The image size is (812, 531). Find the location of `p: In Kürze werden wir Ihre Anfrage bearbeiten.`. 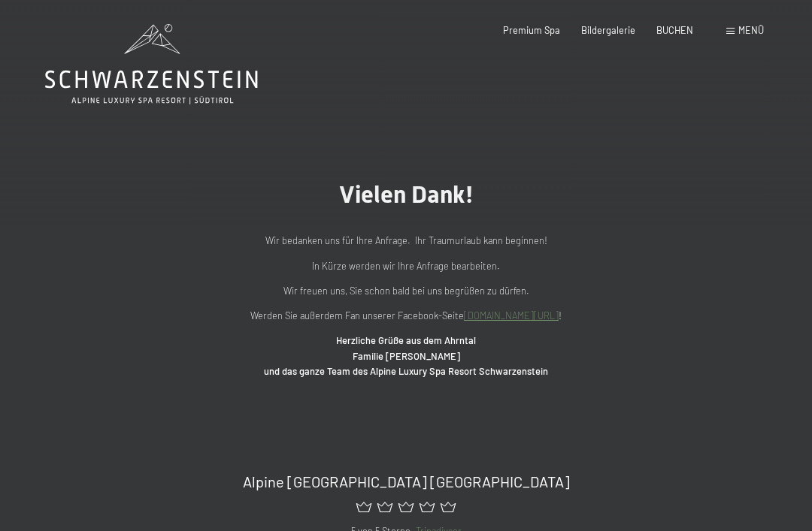

p: In Kürze werden wir Ihre Anfrage bearbeiten. is located at coordinates (406, 266).